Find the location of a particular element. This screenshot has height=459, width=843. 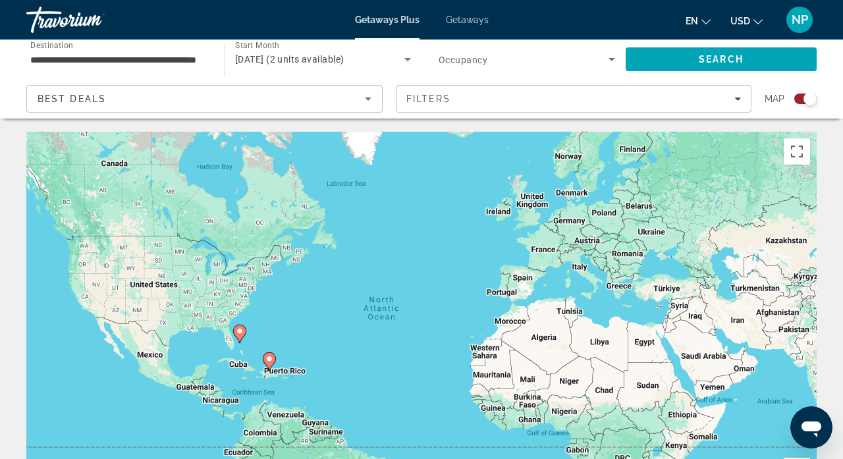

span: Best Deals is located at coordinates (72, 99).